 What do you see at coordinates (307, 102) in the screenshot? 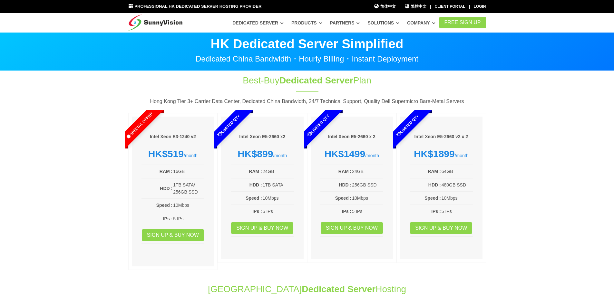
I see `p: Hong Kong Tier 3+ Carrier Data Center, Dedicated China Bandwidth, 24/7 Technical Support, Quality...` at bounding box center [307, 102].